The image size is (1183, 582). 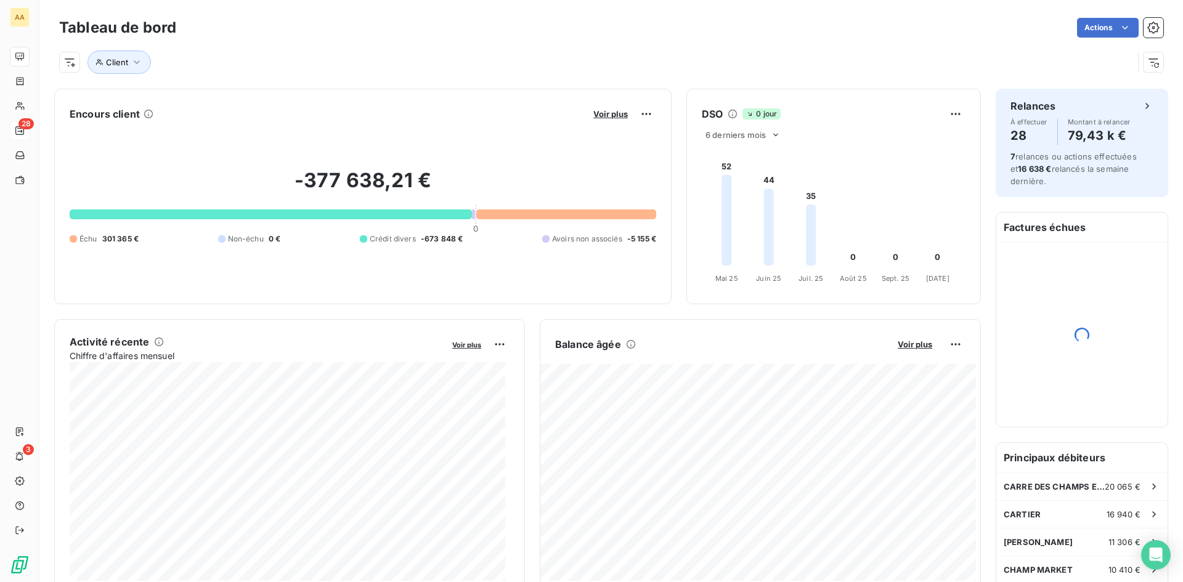 I want to click on tspan: Août 25, so click(x=854, y=279).